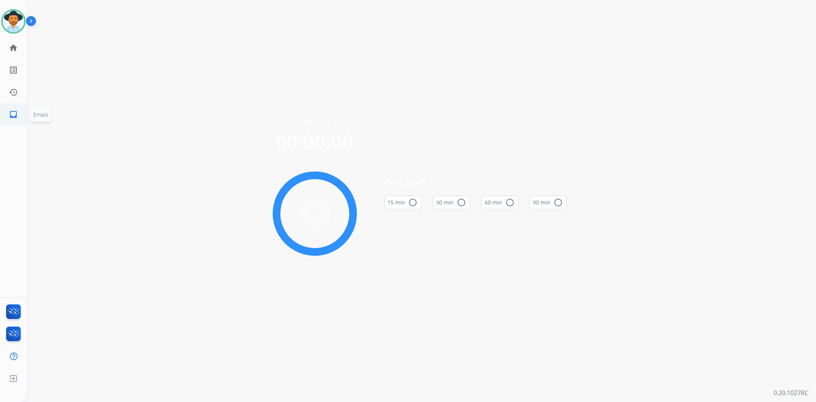 Image resolution: width=816 pixels, height=402 pixels. I want to click on span: 00:00:00, so click(315, 142).